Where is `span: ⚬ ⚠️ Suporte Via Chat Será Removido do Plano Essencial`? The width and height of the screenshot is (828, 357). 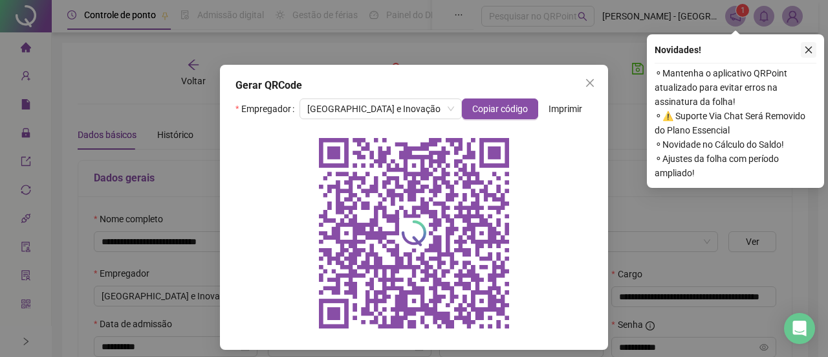 span: ⚬ ⚠️ Suporte Via Chat Será Removido do Plano Essencial is located at coordinates (736, 123).